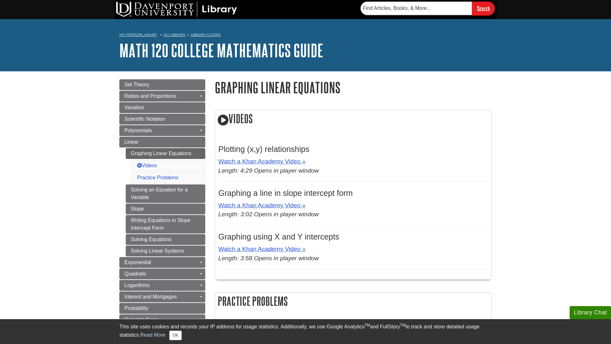 The height and width of the screenshot is (344, 611). What do you see at coordinates (166, 251) in the screenshot?
I see `a: Solving Linear Systems` at bounding box center [166, 251].